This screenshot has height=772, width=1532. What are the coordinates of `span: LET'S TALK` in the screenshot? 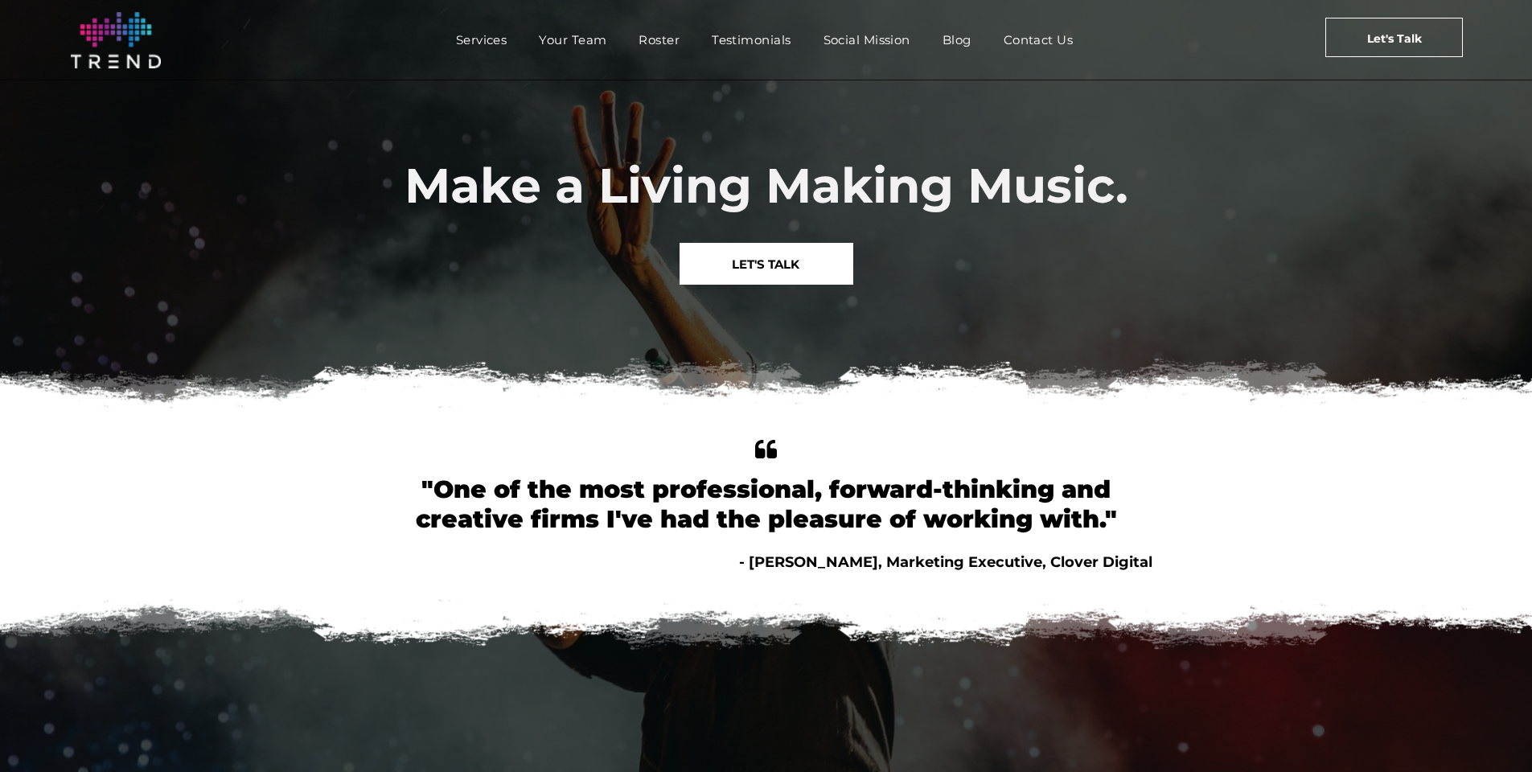 It's located at (765, 264).